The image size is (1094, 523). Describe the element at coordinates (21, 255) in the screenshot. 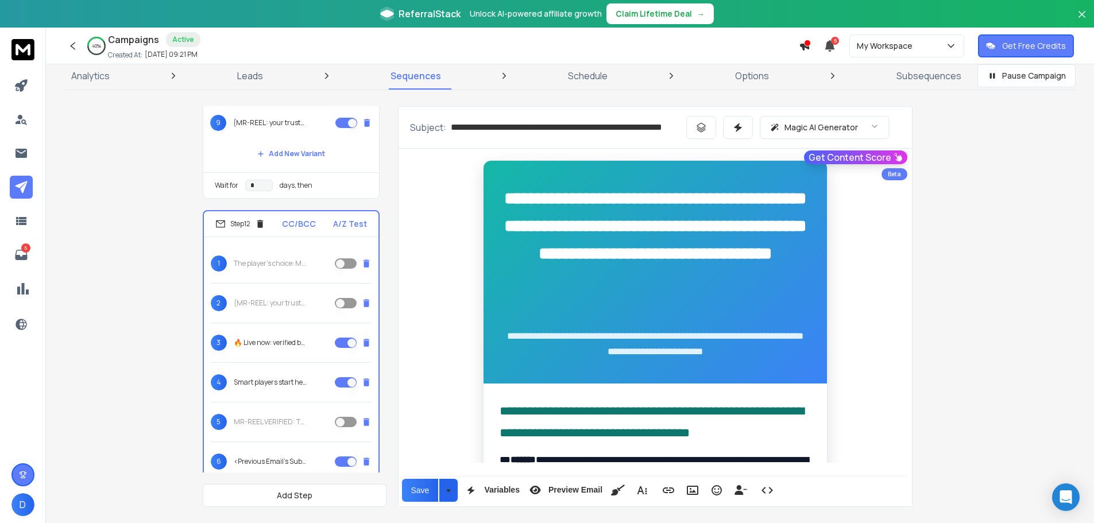

I see `a: 6` at that location.